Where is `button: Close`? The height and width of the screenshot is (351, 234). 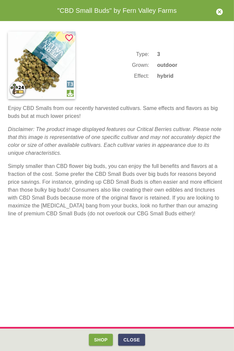
button: Close is located at coordinates (132, 340).